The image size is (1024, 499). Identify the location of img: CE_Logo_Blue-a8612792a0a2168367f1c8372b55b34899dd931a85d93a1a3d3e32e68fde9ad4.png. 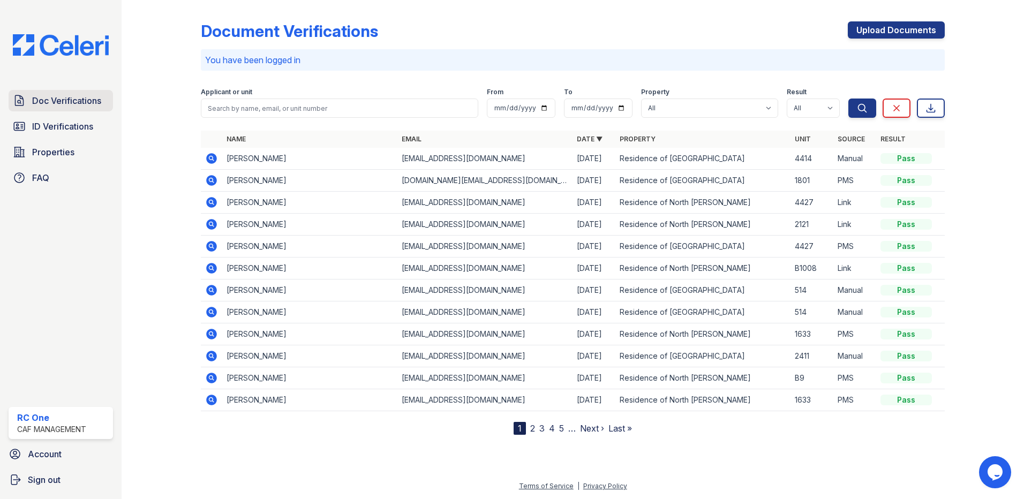
(61, 45).